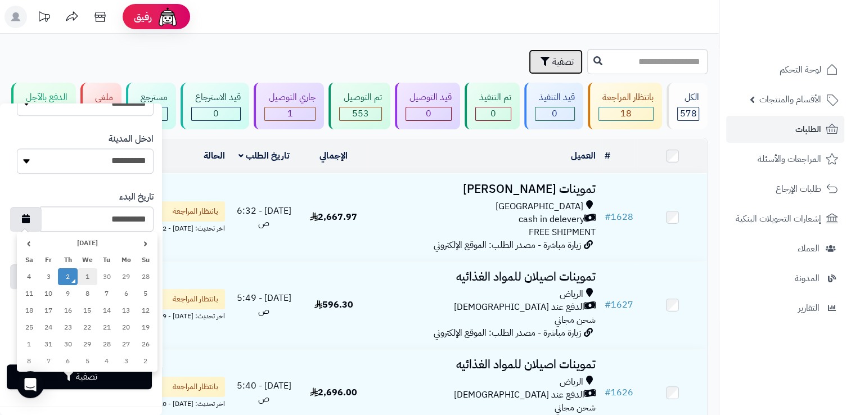  What do you see at coordinates (790, 99) in the screenshot?
I see `span: الأقسام والمنتجات` at bounding box center [790, 99].